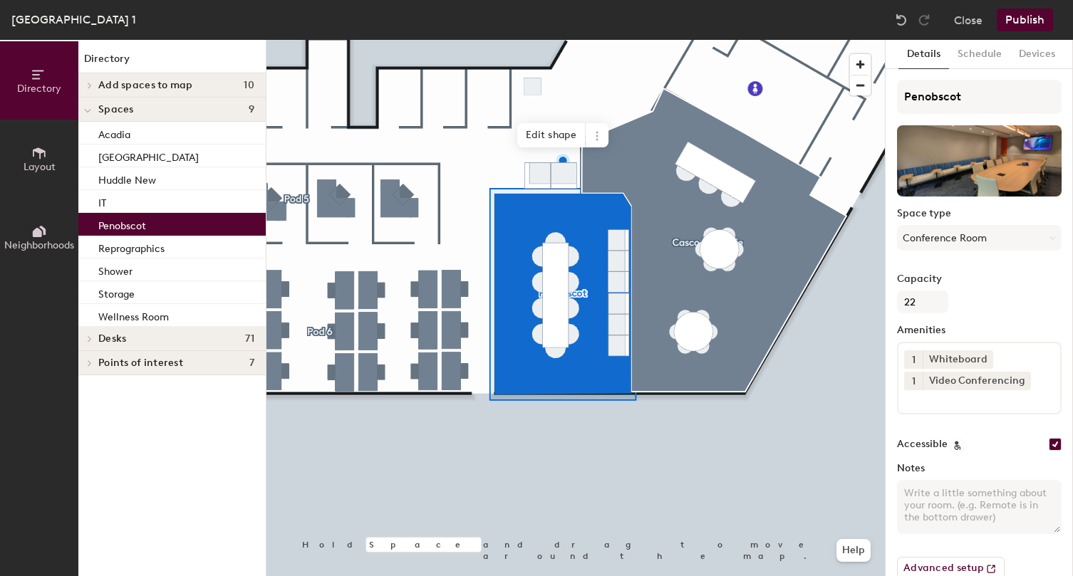  What do you see at coordinates (116, 110) in the screenshot?
I see `span: Spaces` at bounding box center [116, 110].